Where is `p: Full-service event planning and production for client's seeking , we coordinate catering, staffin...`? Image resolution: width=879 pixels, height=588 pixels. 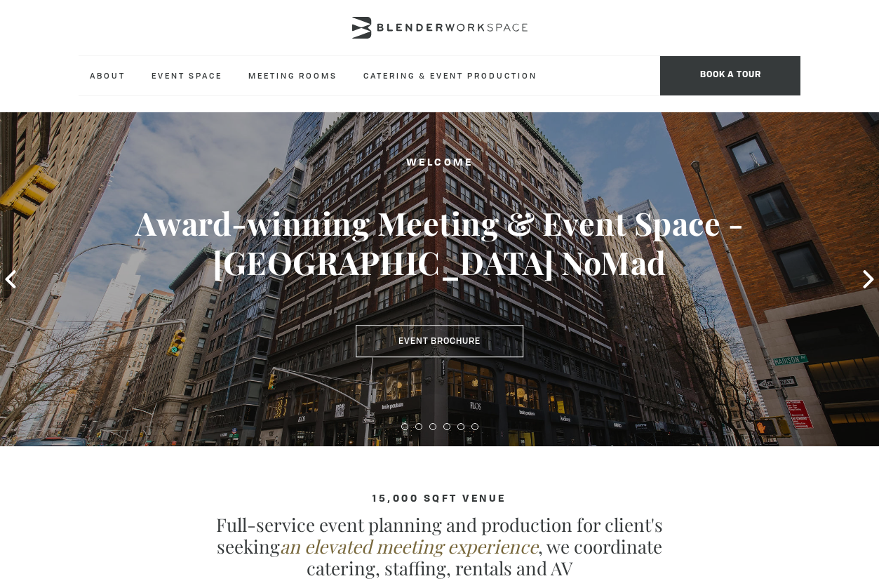 p: Full-service event planning and production for client's seeking , we coordinate catering, staffin... is located at coordinates (440, 546).